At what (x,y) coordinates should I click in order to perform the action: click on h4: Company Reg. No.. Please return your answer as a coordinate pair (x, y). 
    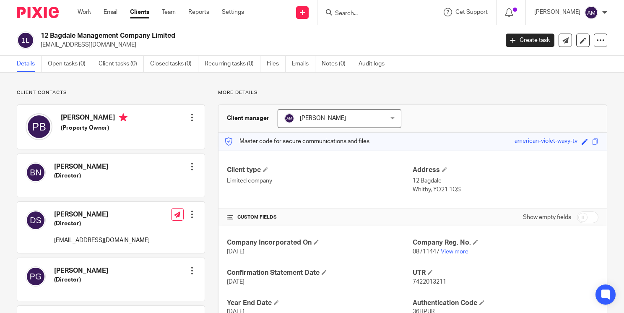
    Looking at the image, I should click on (505, 242).